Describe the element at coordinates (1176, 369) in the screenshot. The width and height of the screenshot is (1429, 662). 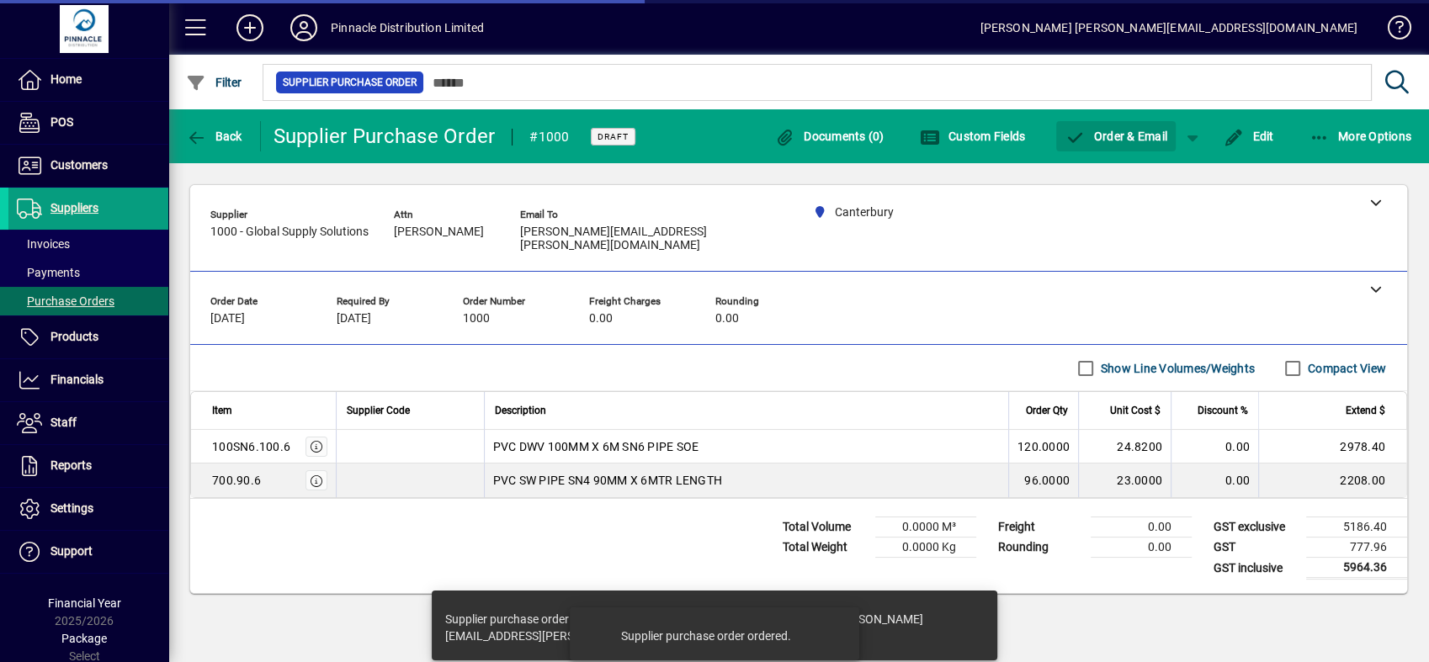
I see `label: Show Line Volumes/Weights` at that location.